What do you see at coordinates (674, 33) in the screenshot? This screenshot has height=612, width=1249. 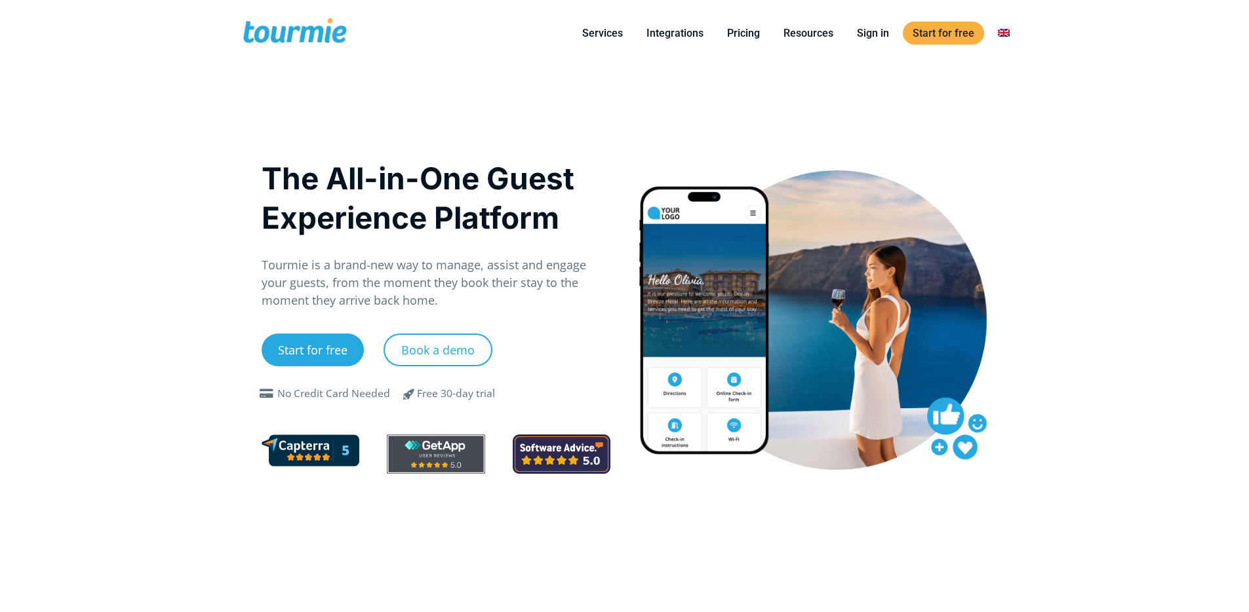 I see `a: Integrations` at bounding box center [674, 33].